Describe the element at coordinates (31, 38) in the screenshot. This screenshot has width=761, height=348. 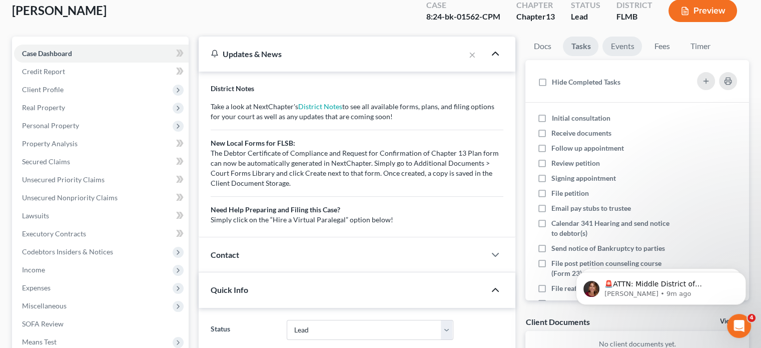
I see `img: Profile image for Katie` at that location.